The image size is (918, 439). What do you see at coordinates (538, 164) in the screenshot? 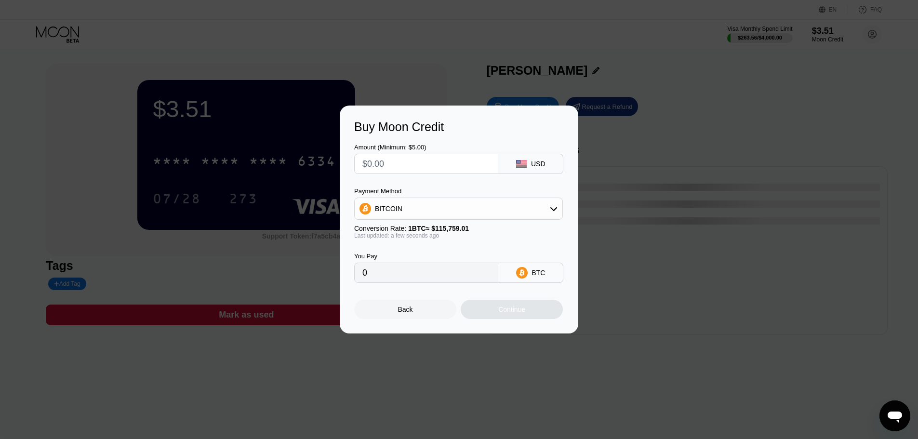
I see `div: USD` at bounding box center [538, 164].